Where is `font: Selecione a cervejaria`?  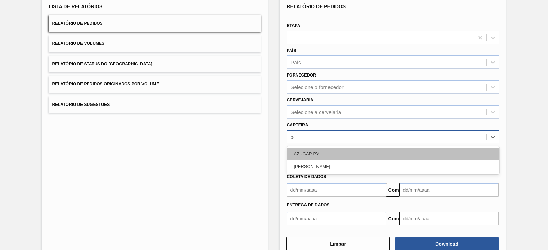
font: Selecione a cervejaria is located at coordinates (316, 112).